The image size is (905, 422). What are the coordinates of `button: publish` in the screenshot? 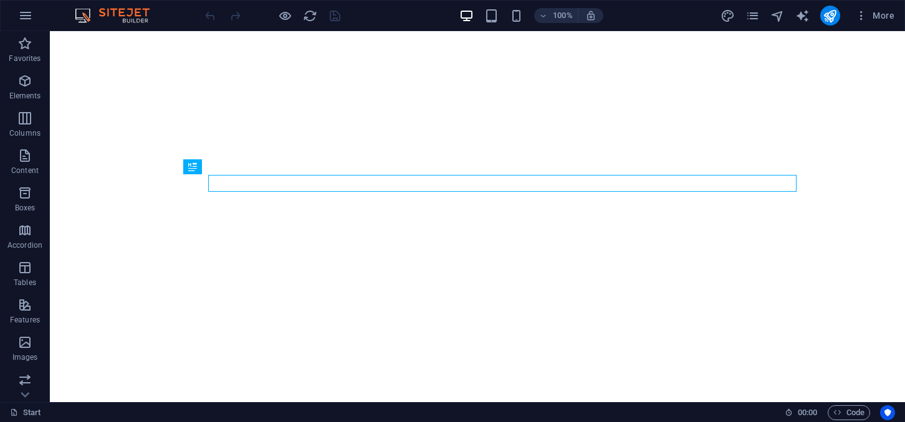 It's located at (830, 16).